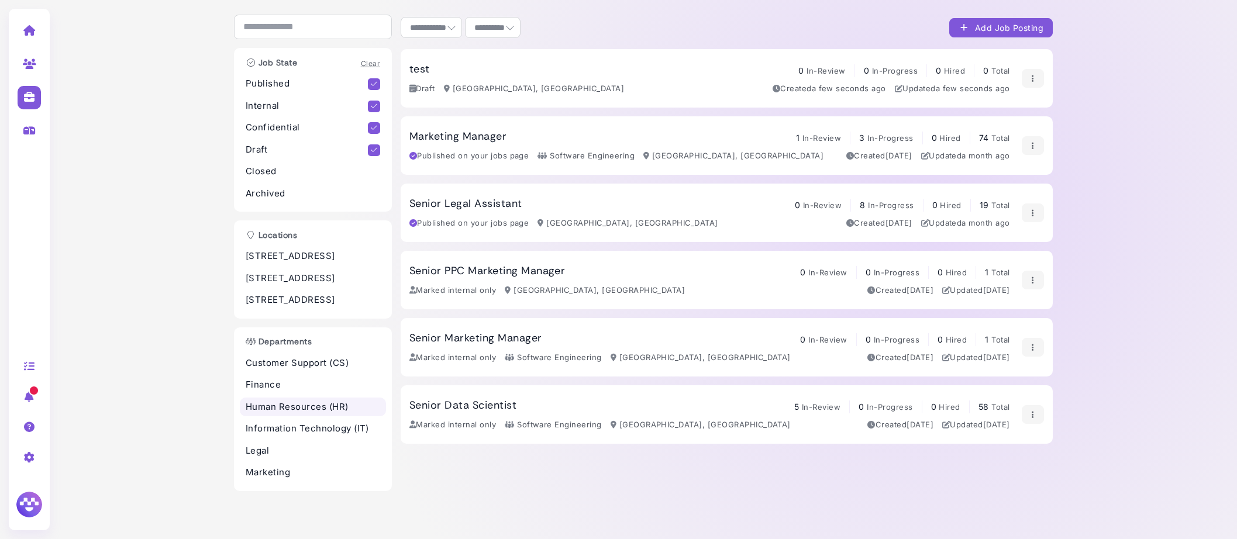 The width and height of the screenshot is (1237, 539). What do you see at coordinates (420, 70) in the screenshot?
I see `h3: test` at bounding box center [420, 70].